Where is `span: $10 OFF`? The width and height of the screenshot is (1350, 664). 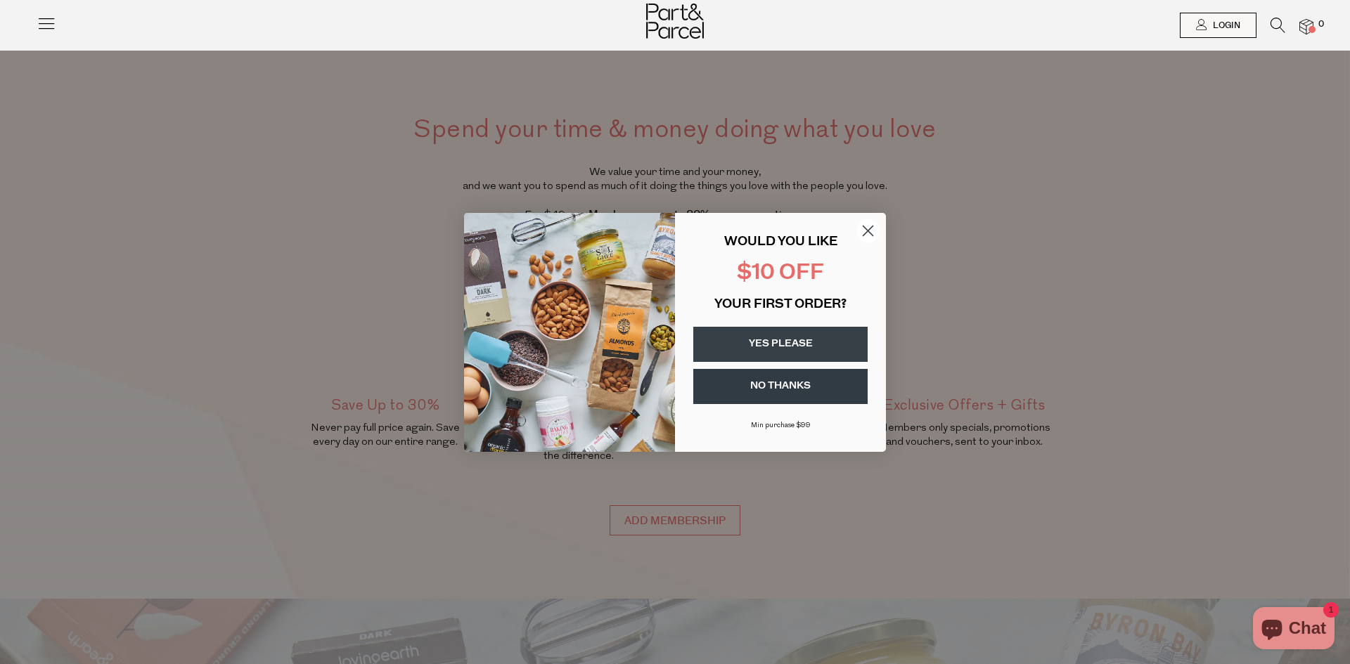
span: $10 OFF is located at coordinates (780, 273).